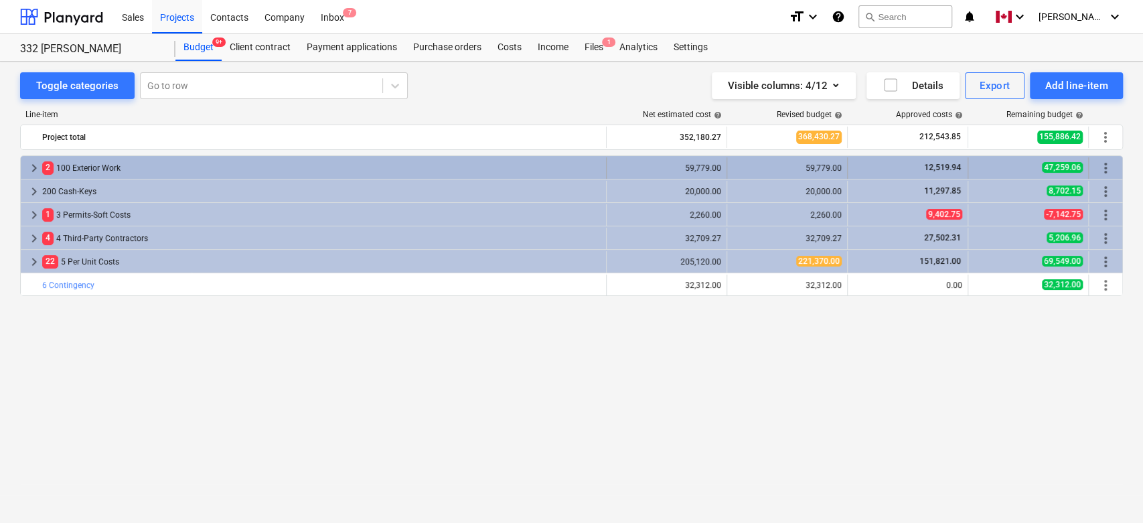  I want to click on div: Toggle categories, so click(77, 86).